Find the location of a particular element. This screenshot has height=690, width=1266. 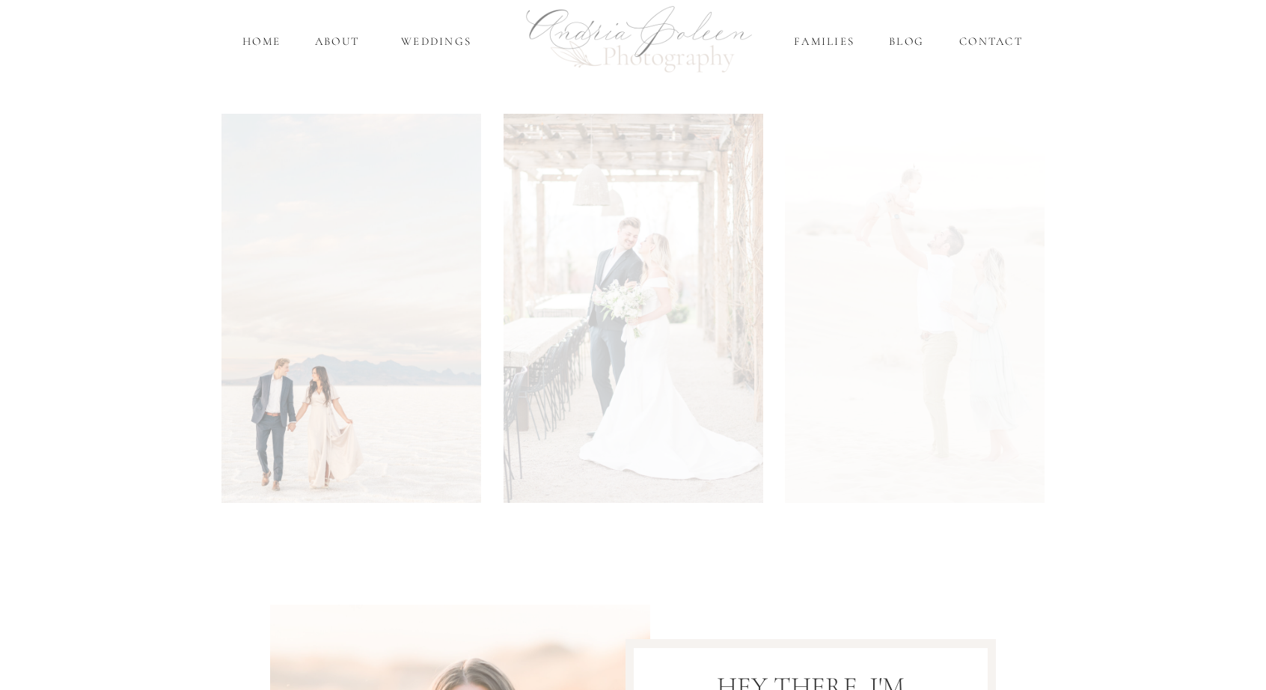

nav: About is located at coordinates (337, 41).